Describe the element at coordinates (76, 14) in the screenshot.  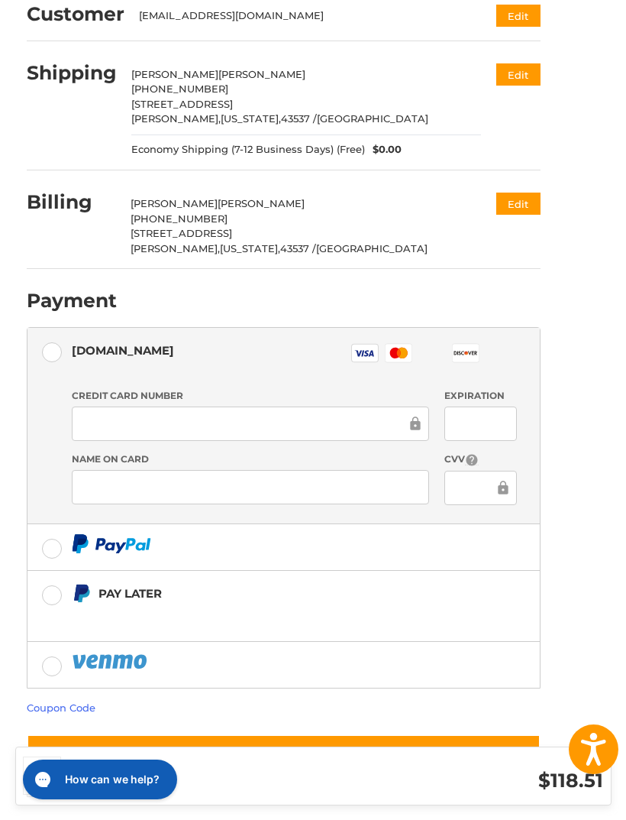
I see `h2: Customer` at that location.